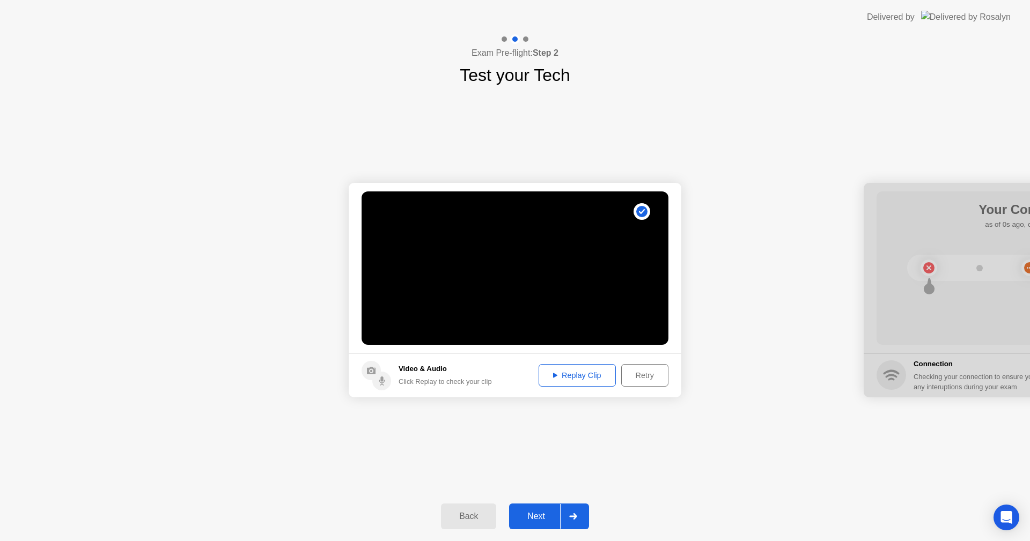 Image resolution: width=1030 pixels, height=541 pixels. What do you see at coordinates (1007, 518) in the screenshot?
I see `div: Open Intercom Messenger` at bounding box center [1007, 518].